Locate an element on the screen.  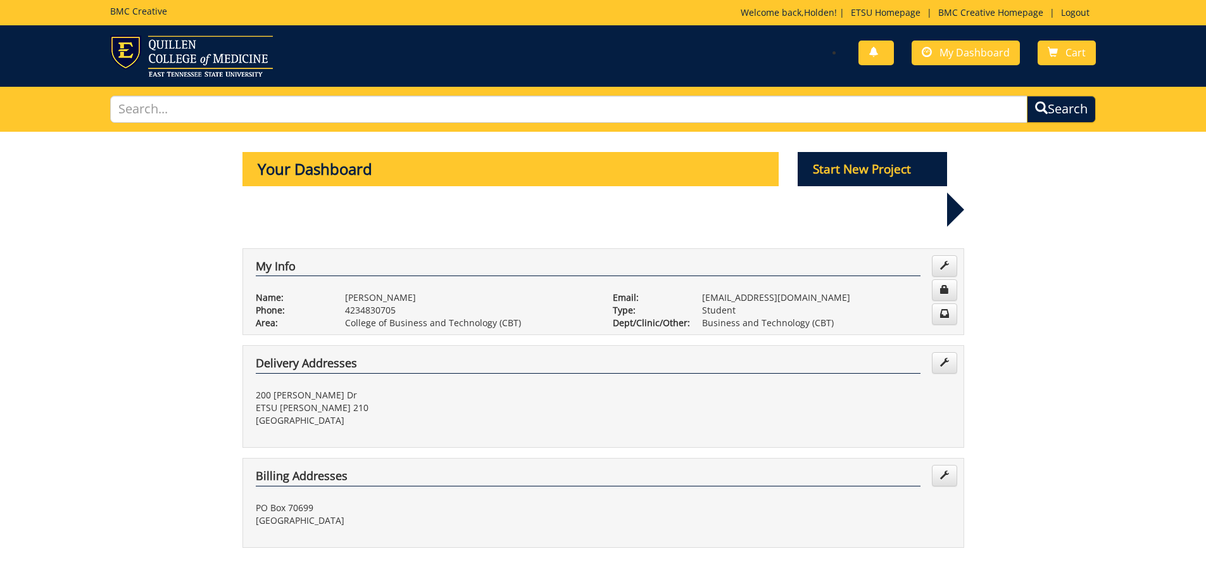
p: Welcome back, ! | | | is located at coordinates (918, 13).